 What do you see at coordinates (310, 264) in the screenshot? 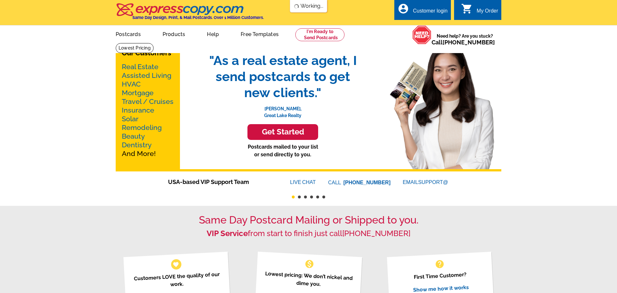
I see `span: monetization_on` at bounding box center [310, 264].